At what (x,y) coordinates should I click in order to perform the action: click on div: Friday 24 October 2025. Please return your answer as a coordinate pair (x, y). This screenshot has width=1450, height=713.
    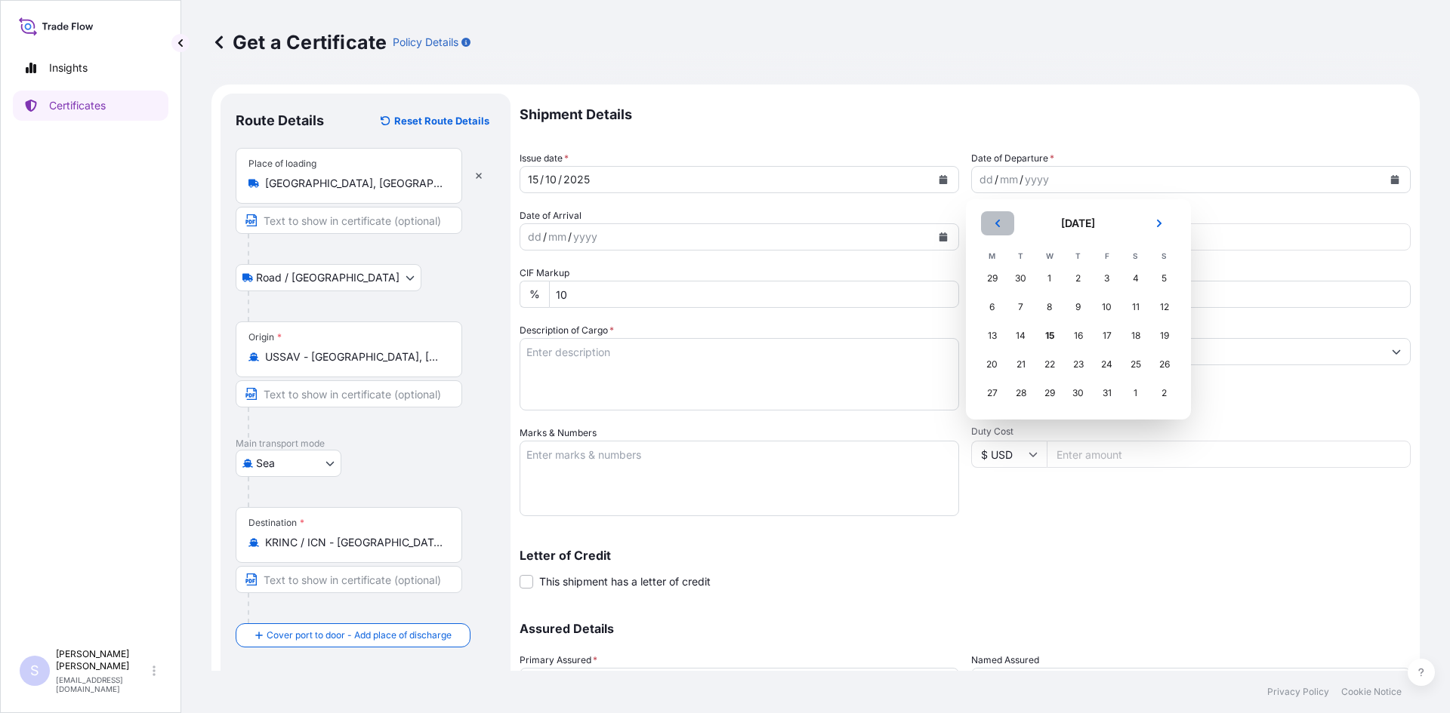
    Looking at the image, I should click on (1107, 365).